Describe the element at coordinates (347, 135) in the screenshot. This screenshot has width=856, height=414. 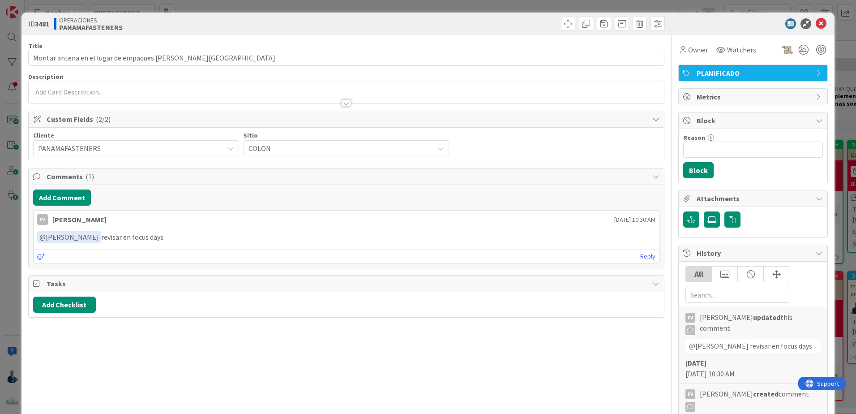
I see `div: Sitio` at that location.